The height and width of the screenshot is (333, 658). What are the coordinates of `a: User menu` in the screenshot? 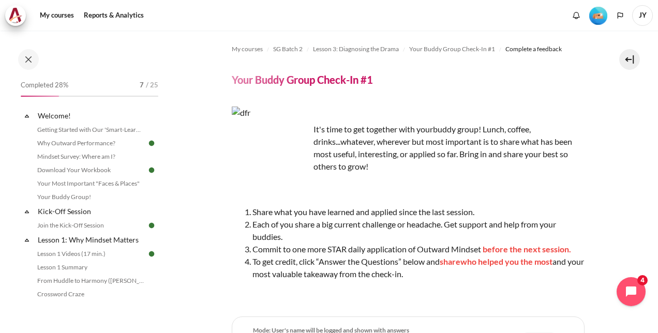 It's located at (642, 16).